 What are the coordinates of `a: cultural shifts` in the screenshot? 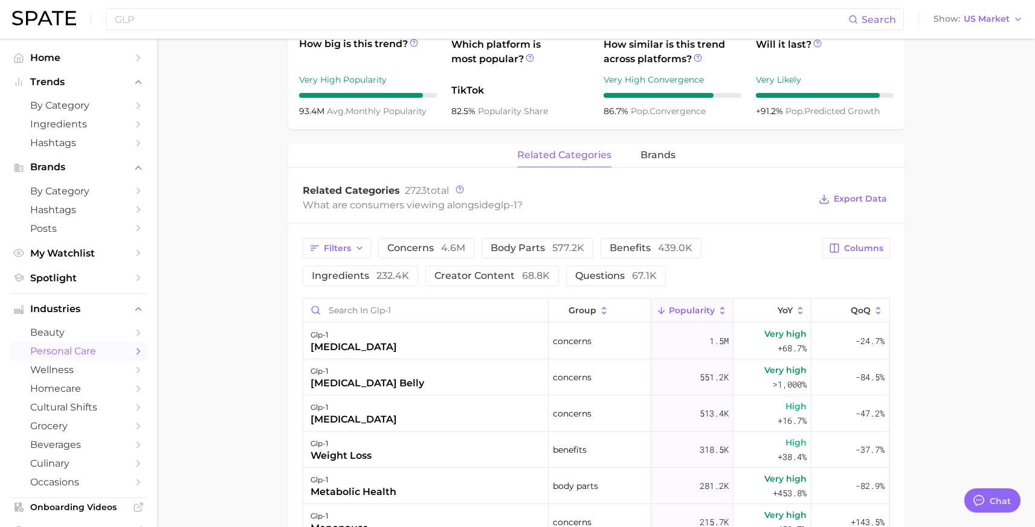 It's located at (79, 407).